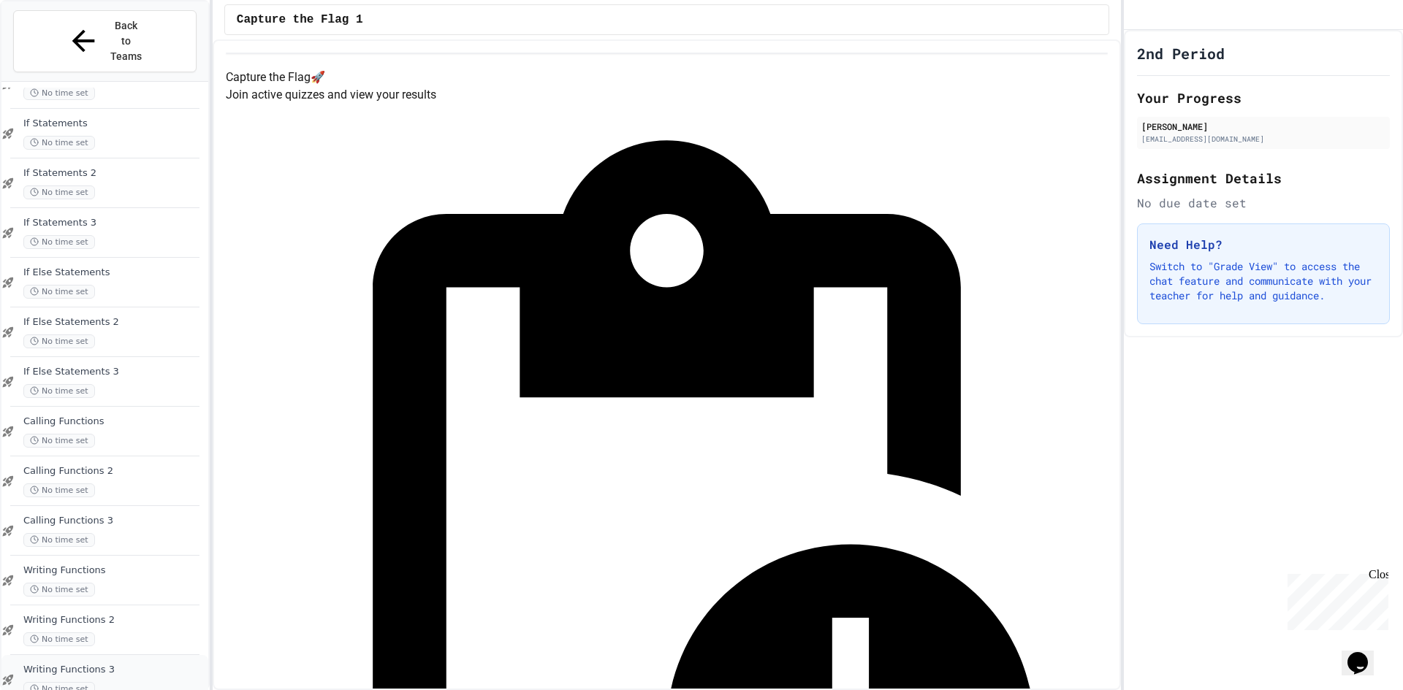  Describe the element at coordinates (114, 272) in the screenshot. I see `span: If Else Statements` at that location.